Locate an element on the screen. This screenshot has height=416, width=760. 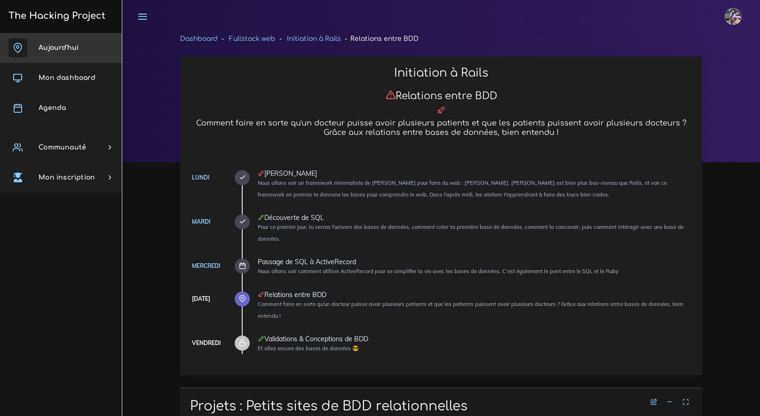
h3: Relations entre BDD is located at coordinates (441, 96).